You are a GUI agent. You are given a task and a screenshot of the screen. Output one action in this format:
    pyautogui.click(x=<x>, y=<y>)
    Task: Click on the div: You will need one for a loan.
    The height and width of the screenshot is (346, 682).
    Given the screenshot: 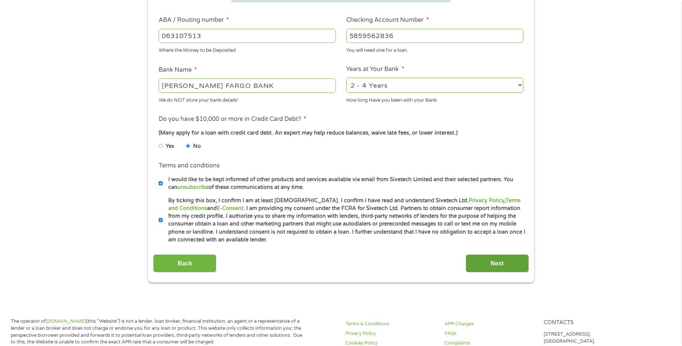 What is the action you would take?
    pyautogui.click(x=435, y=49)
    